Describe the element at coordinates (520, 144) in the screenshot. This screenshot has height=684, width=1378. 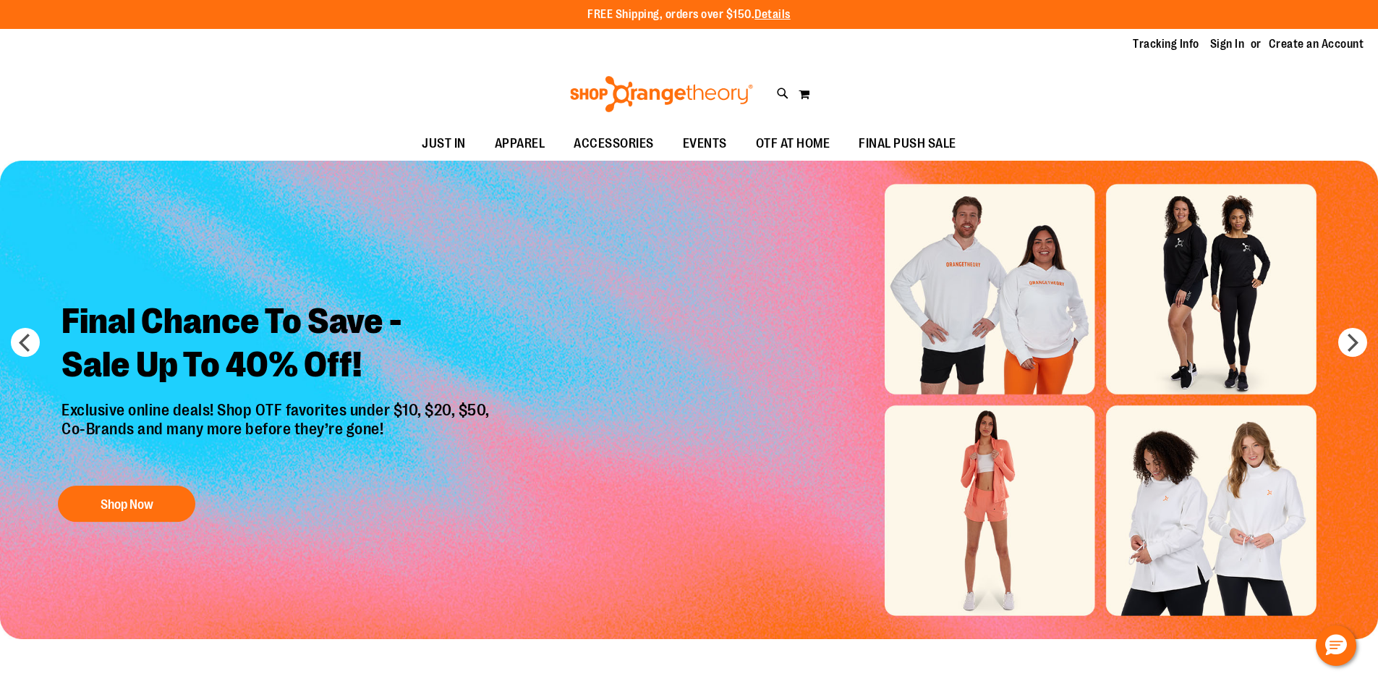
I see `a: APPAREL` at that location.